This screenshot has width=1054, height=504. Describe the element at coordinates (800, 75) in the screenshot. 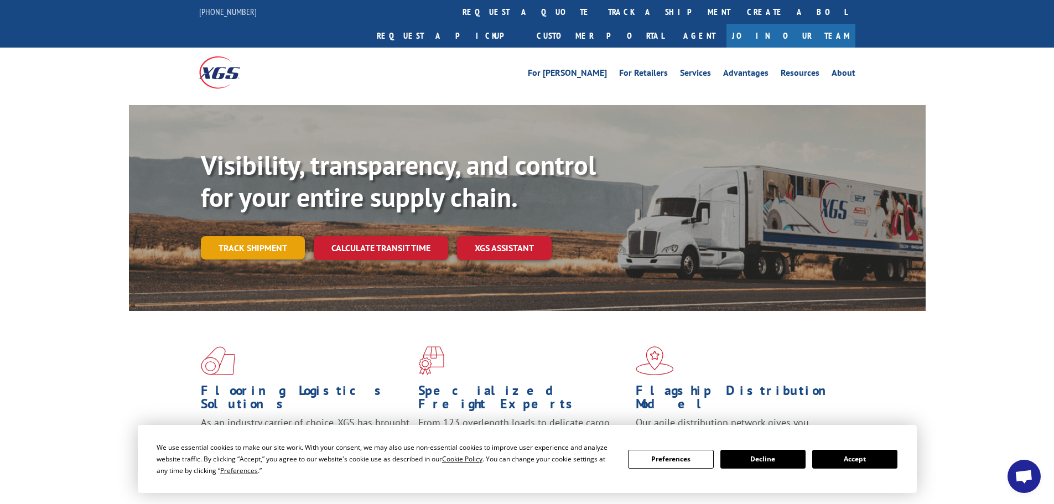

I see `a: Resources` at that location.